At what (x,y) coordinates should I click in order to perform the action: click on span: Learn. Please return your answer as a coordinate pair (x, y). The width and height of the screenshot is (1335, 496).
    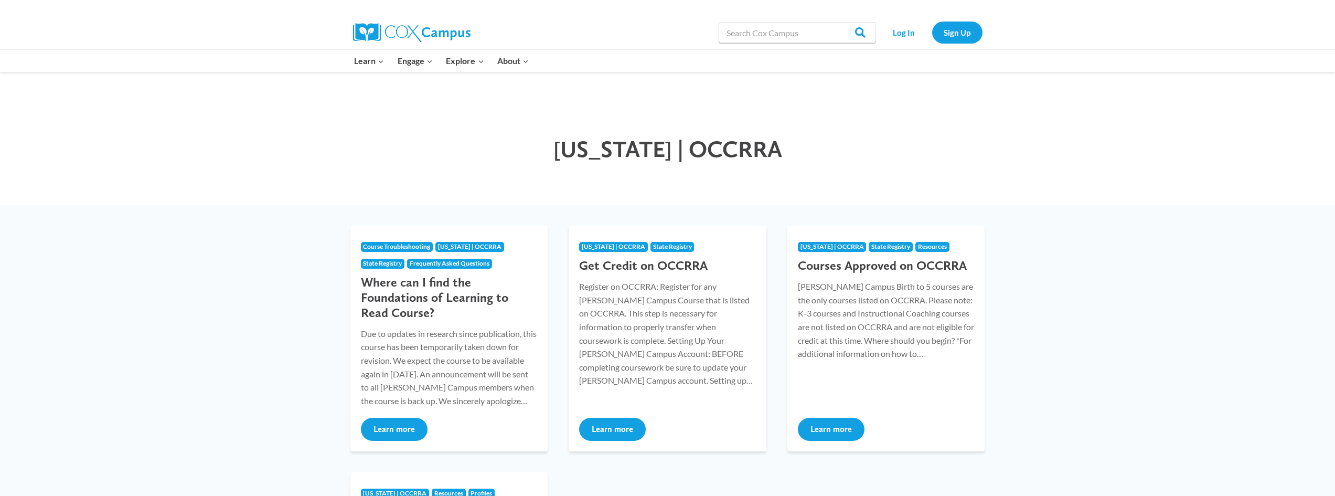
    Looking at the image, I should click on (369, 61).